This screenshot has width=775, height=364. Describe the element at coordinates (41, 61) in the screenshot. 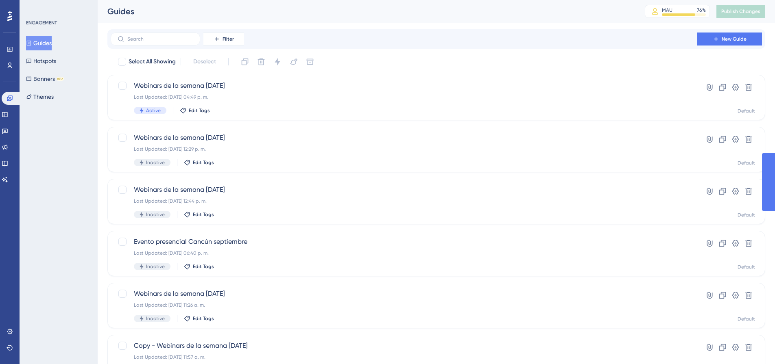

I see `button: Hotspots` at that location.